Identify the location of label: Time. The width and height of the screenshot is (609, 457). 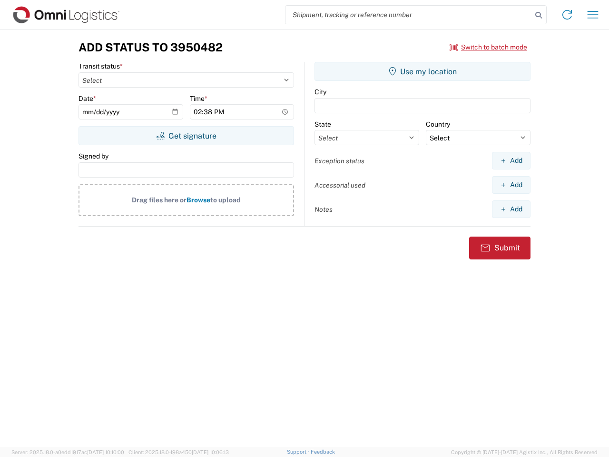
(198, 98).